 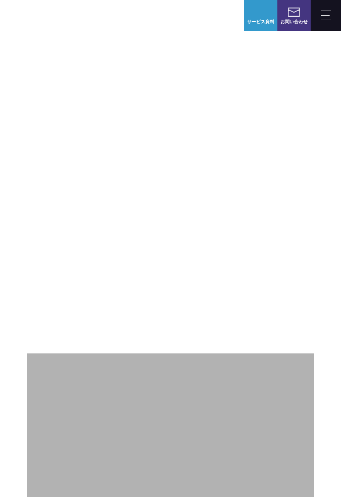 I want to click on img: お問い合わせ, so click(x=294, y=12).